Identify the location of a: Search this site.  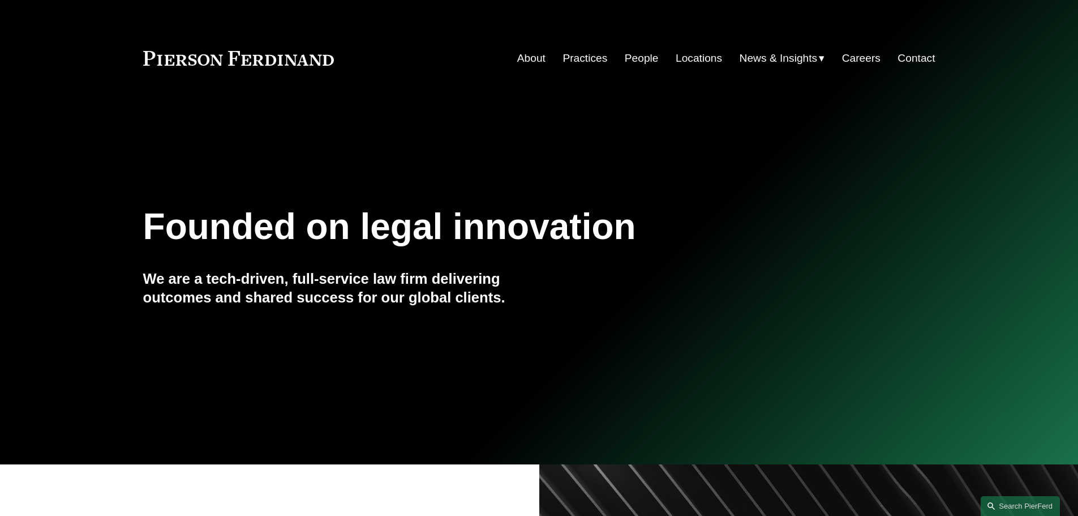
(1020, 505).